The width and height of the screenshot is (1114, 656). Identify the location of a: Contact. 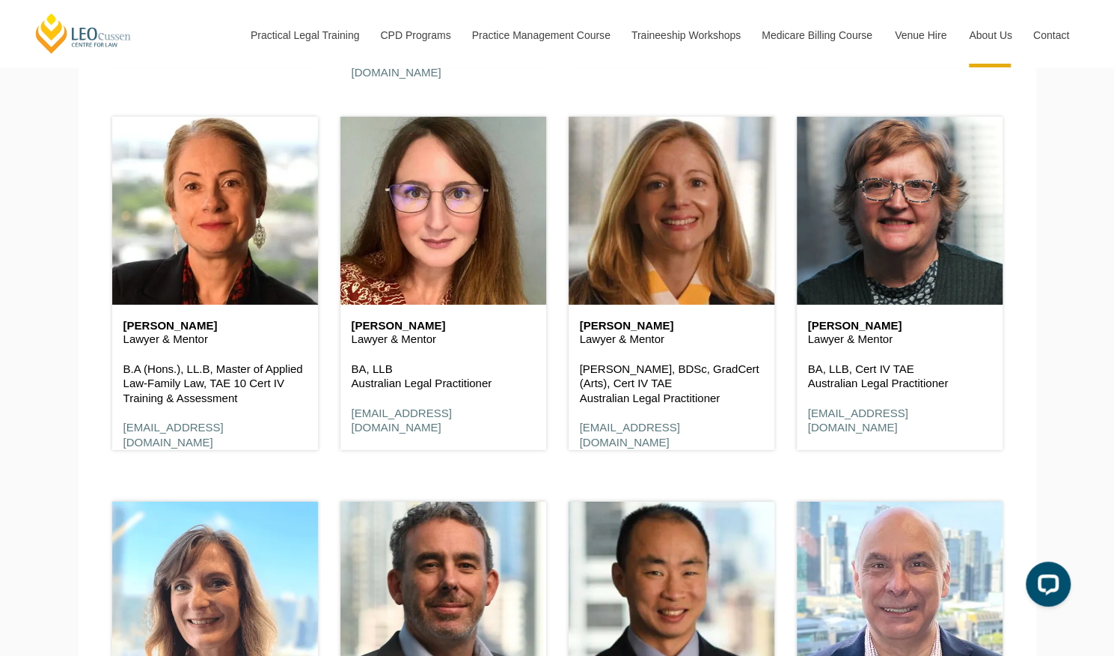
(1052, 35).